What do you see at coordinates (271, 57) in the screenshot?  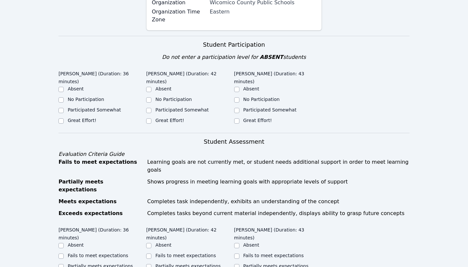 I see `span: ABSENT` at bounding box center [271, 57].